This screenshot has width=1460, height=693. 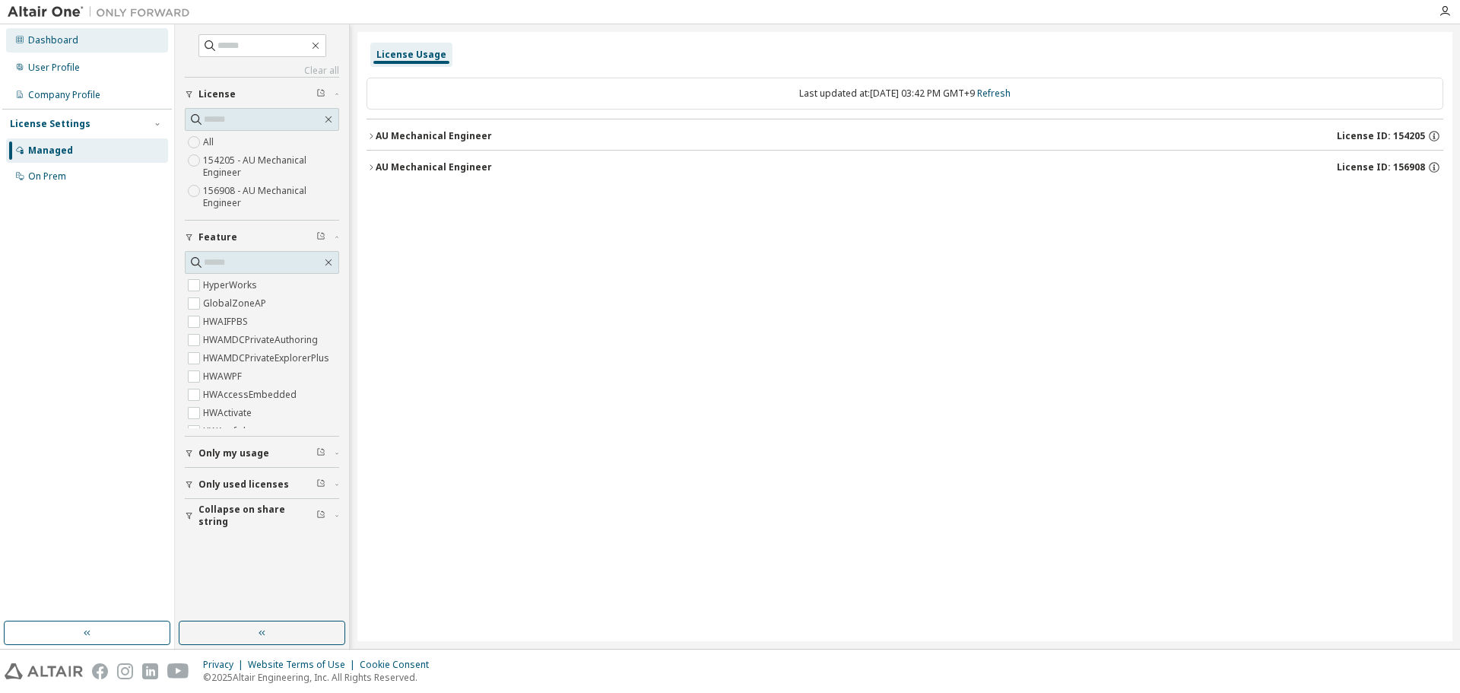 What do you see at coordinates (243, 484) in the screenshot?
I see `span: Only used licenses` at bounding box center [243, 484].